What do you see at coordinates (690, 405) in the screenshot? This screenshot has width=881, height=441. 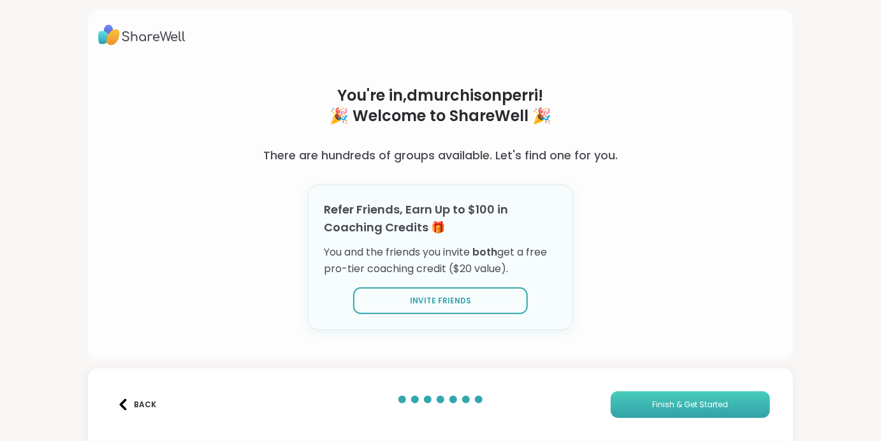 I see `span: Finish & Get Started` at bounding box center [690, 405].